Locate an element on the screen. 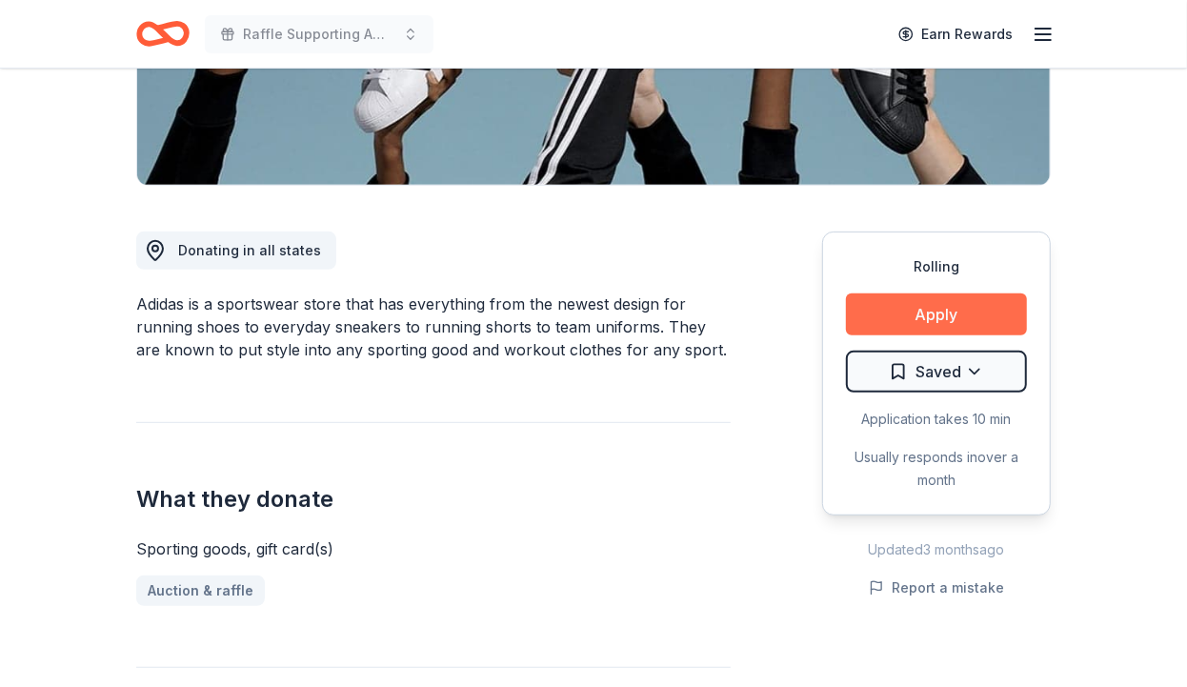 Image resolution: width=1187 pixels, height=687 pixels. span: Saved is located at coordinates (938, 371).